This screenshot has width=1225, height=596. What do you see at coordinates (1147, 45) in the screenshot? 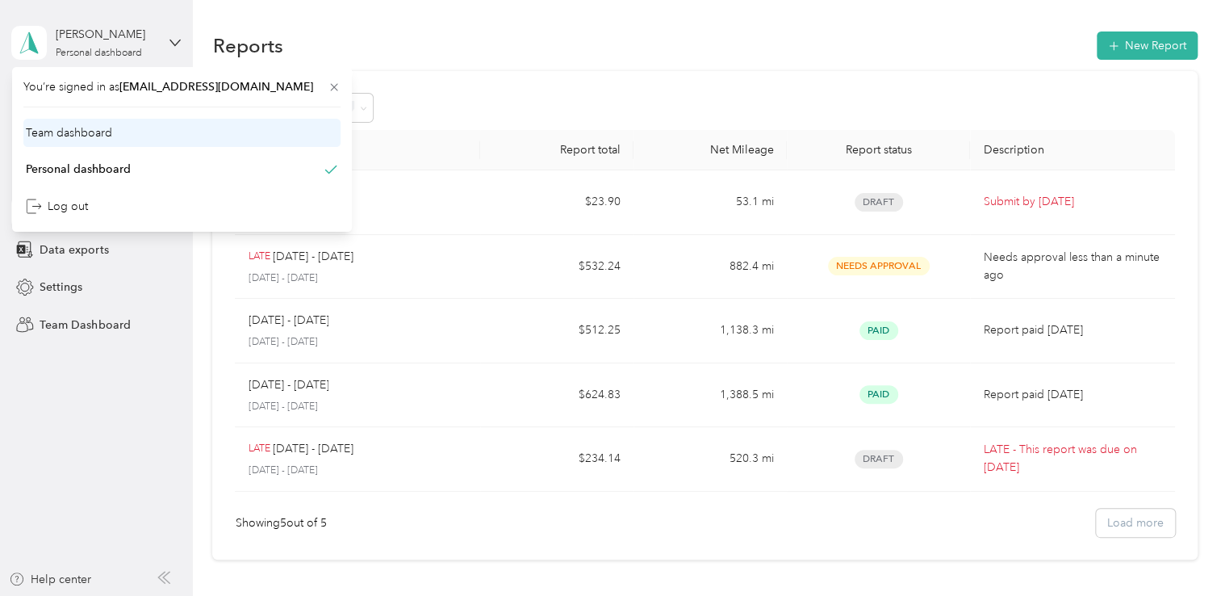
I see `button: New Report` at bounding box center [1147, 45].